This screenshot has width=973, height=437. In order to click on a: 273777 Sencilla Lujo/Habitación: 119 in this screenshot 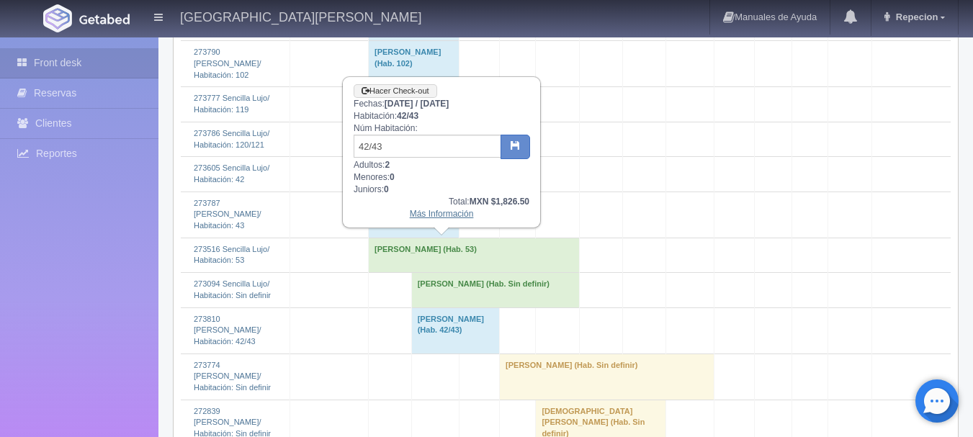, I will do `click(231, 104)`.